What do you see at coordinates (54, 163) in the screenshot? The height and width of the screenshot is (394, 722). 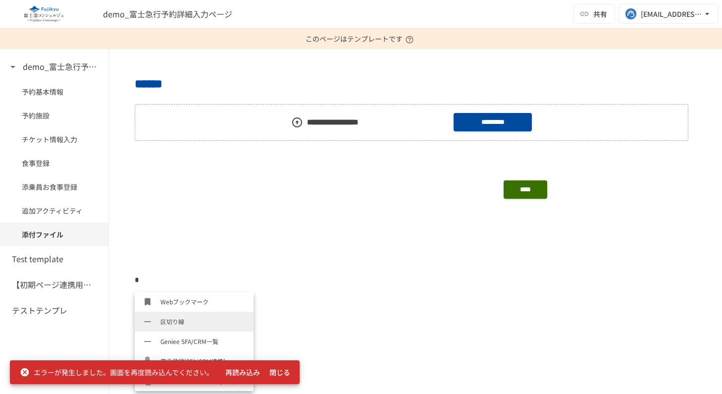 I see `span: 食事登録` at bounding box center [54, 163].